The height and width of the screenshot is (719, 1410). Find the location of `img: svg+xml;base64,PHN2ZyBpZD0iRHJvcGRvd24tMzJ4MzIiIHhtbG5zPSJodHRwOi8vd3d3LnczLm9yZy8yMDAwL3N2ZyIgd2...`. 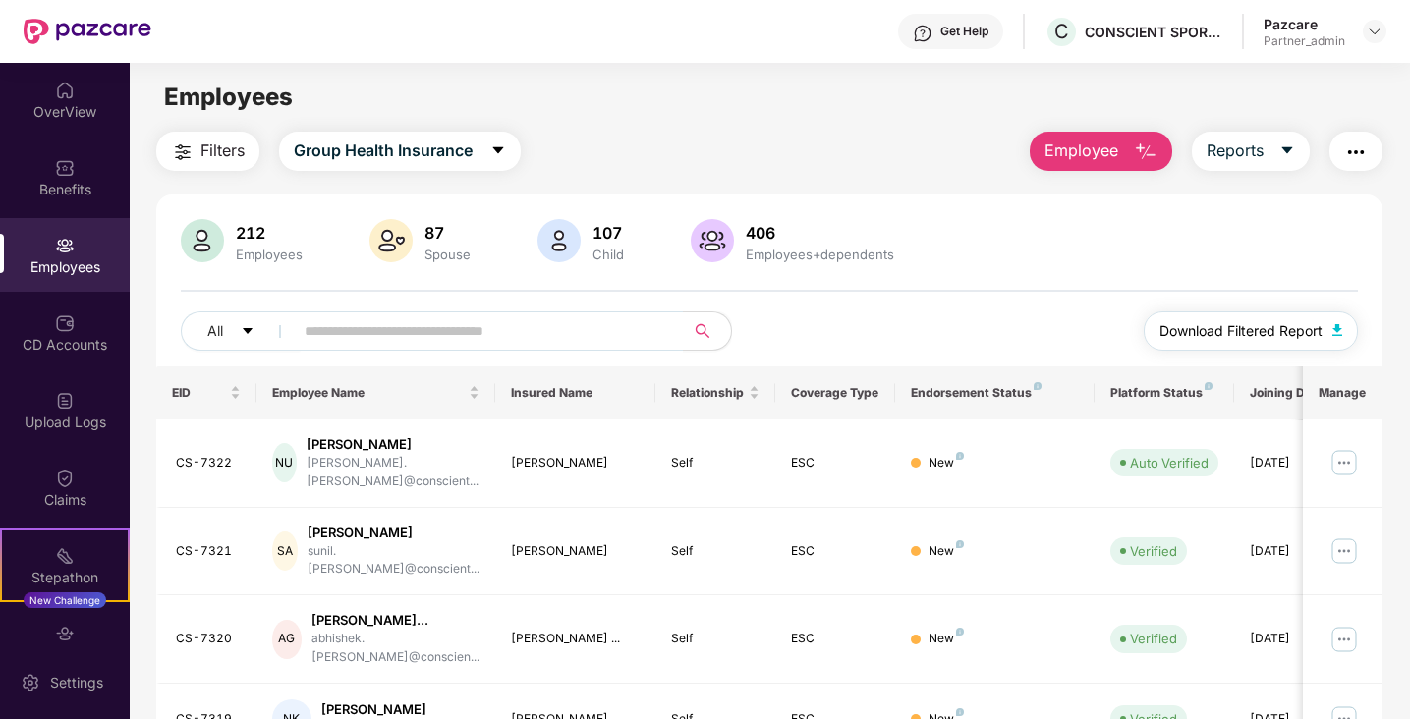

img: svg+xml;base64,PHN2ZyBpZD0iRHJvcGRvd24tMzJ4MzIiIHhtbG5zPSJodHRwOi8vd3d3LnczLm9yZy8yMDAwL3N2ZyIgd2... is located at coordinates (1375, 31).